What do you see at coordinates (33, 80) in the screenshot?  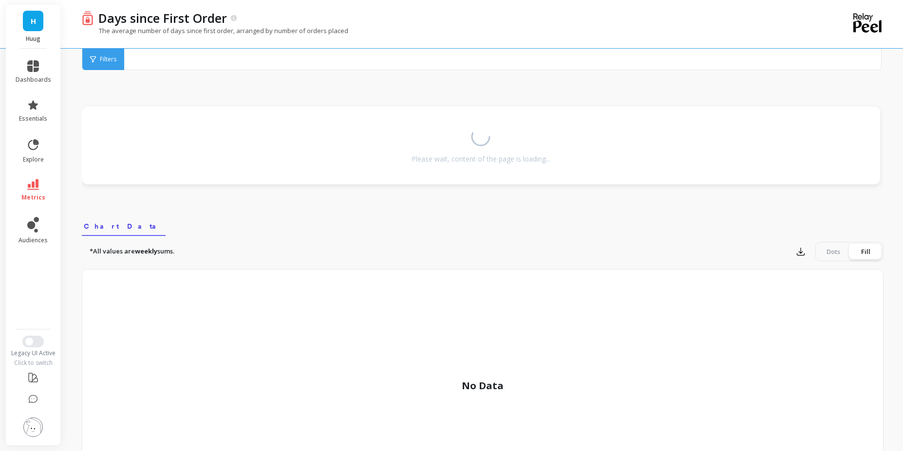 I see `span: dashboards` at bounding box center [33, 80].